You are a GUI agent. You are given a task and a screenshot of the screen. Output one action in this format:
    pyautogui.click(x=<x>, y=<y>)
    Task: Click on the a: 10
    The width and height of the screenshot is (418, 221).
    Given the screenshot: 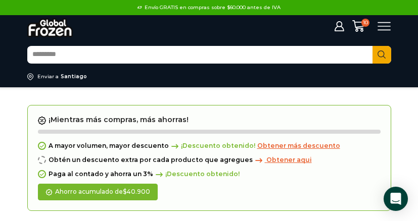 What is the action you would take?
    pyautogui.click(x=361, y=26)
    